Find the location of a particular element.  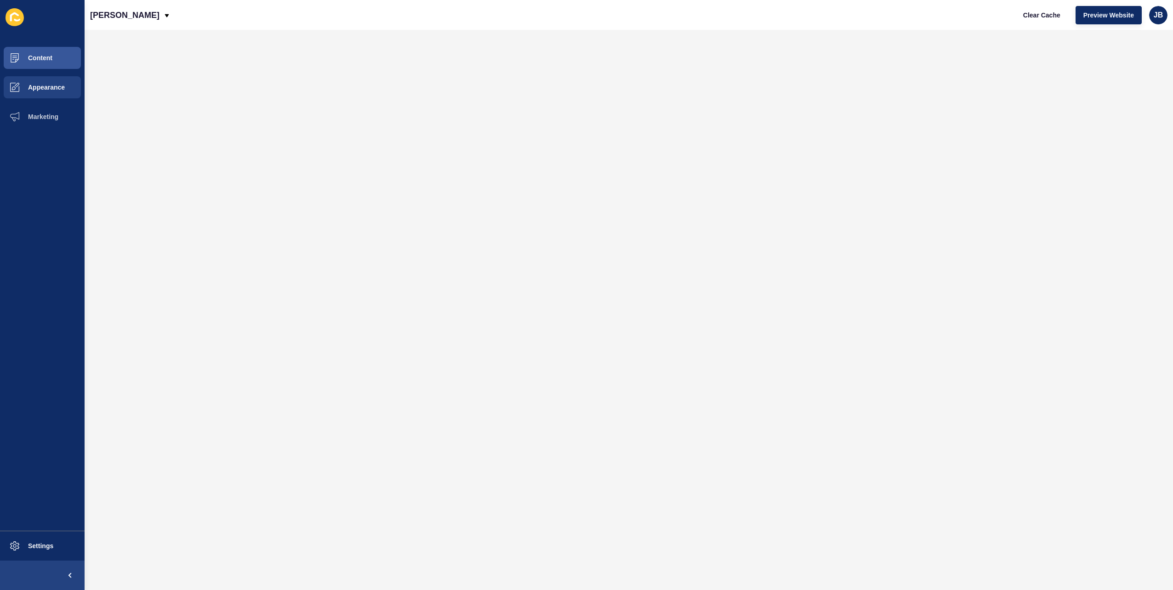

span: Preview Website is located at coordinates (1108, 15).